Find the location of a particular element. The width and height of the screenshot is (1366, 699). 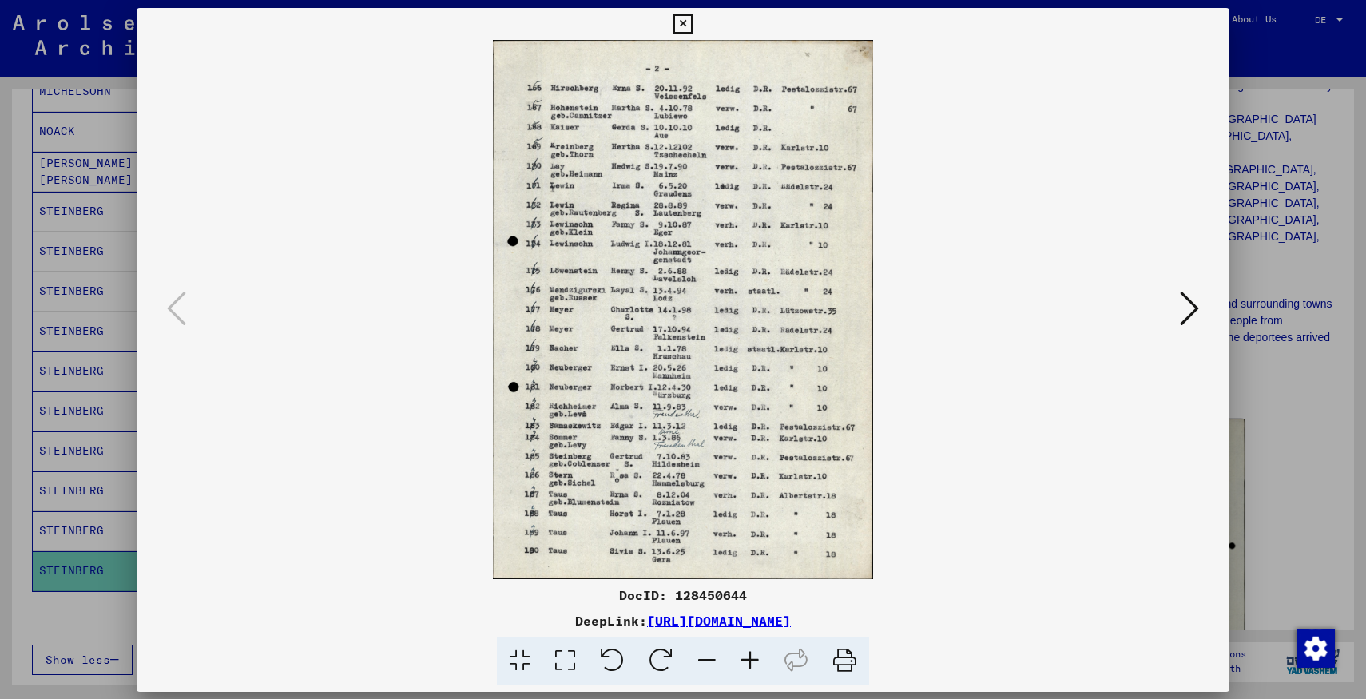

div: DeepLink: is located at coordinates (683, 621).